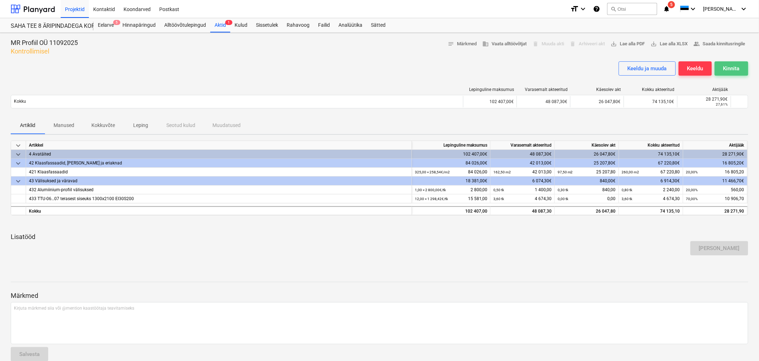 Image resolution: width=759 pixels, height=361 pixels. Describe the element at coordinates (587, 181) in the screenshot. I see `div: 840,00€` at that location.